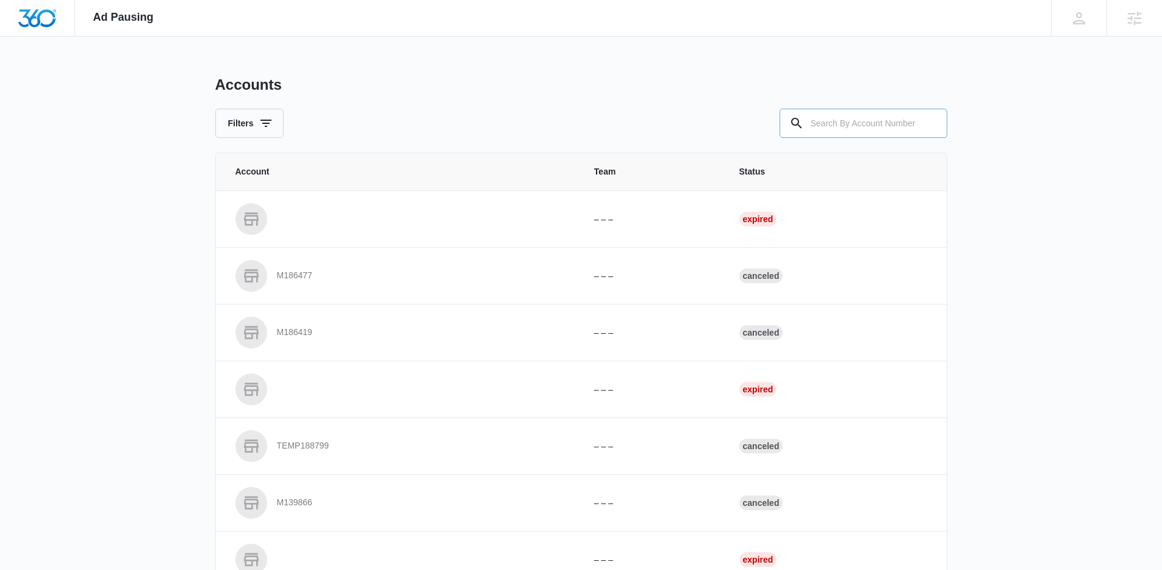 The image size is (1162, 570). Describe the element at coordinates (248, 85) in the screenshot. I see `h1: Accounts` at that location.